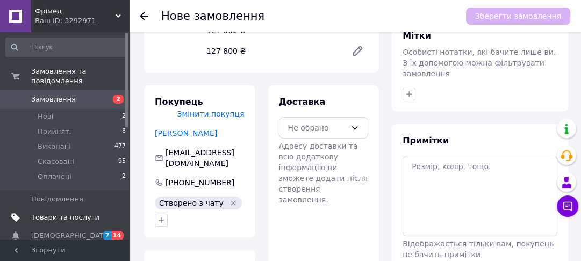 The height and width of the screenshot is (261, 581). What do you see at coordinates (122, 162) in the screenshot?
I see `span: 95` at bounding box center [122, 162].